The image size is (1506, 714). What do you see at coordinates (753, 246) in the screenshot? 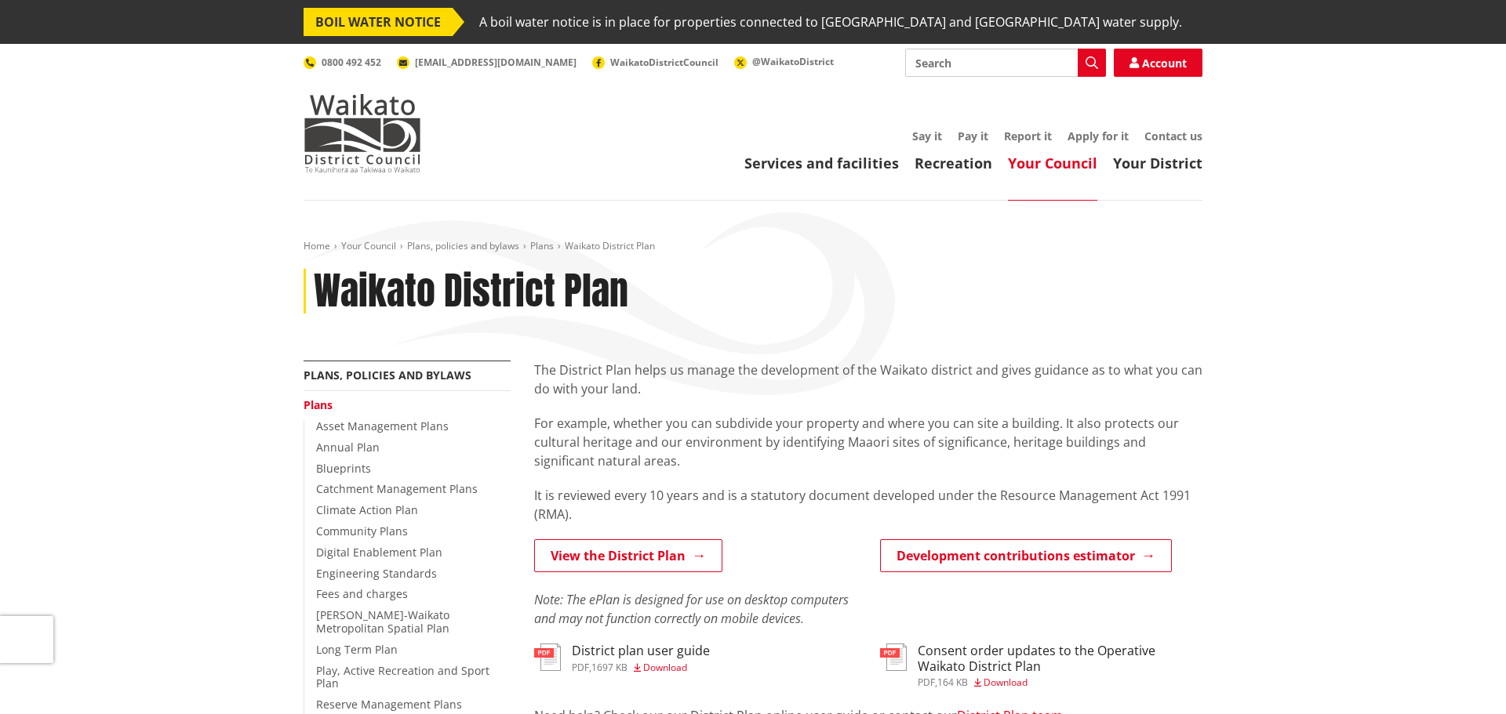
I see `nav: breadcrumb` at bounding box center [753, 246].